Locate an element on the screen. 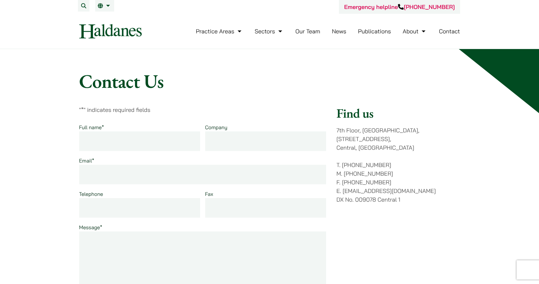  img: Logo of Haldanes is located at coordinates (110, 31).